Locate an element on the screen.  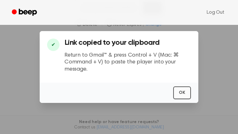
a: Log Out is located at coordinates (215, 12).